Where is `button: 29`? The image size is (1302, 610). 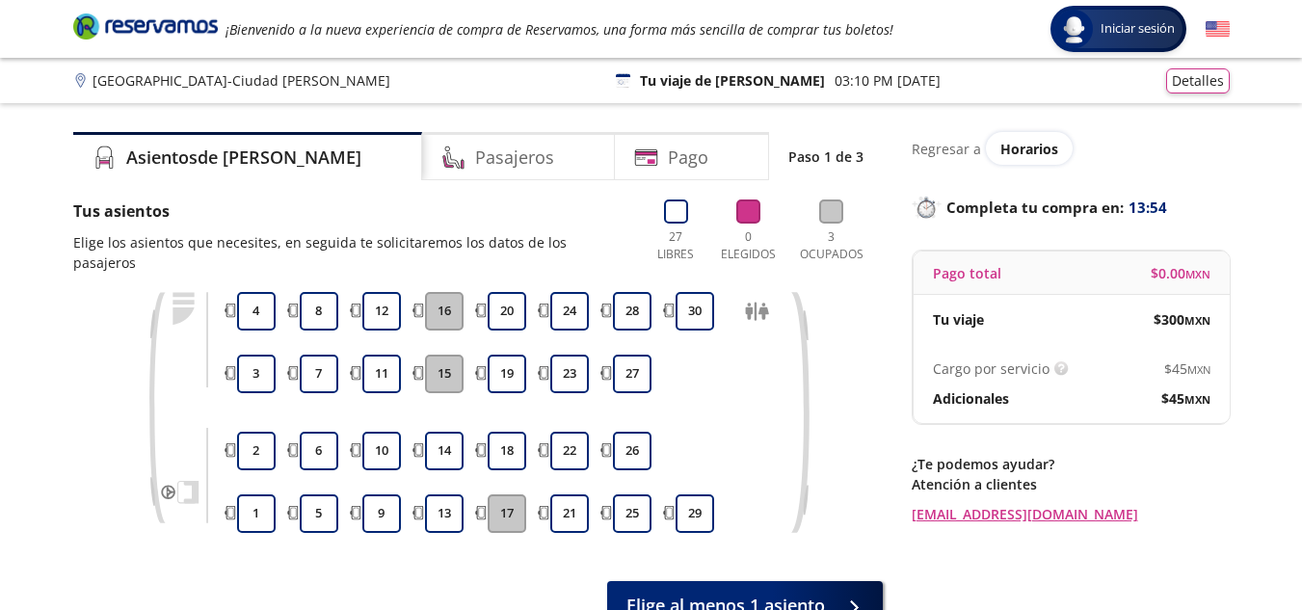
button: 29 is located at coordinates (695, 514).